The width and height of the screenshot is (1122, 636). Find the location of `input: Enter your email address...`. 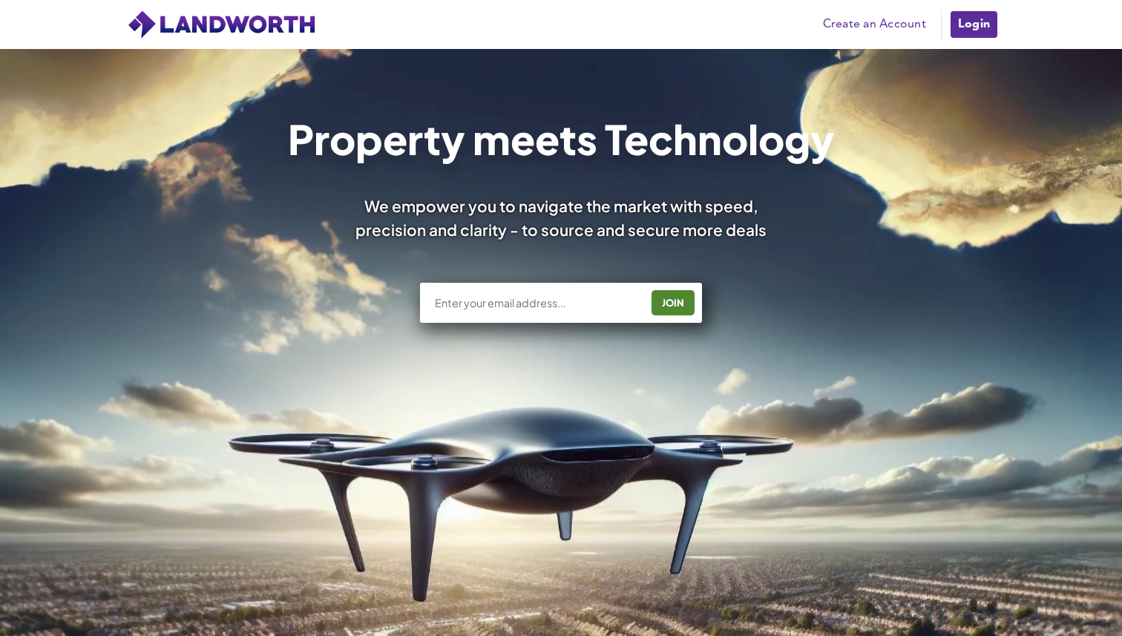

input: Enter your email address... is located at coordinates (537, 303).